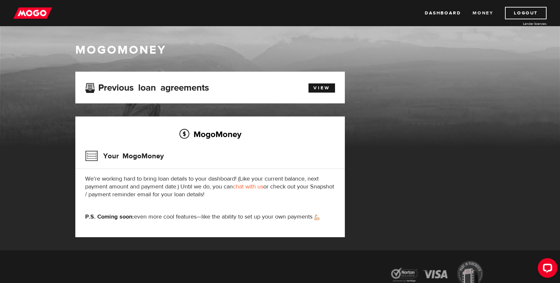 The image size is (560, 283). I want to click on a: Dashboard, so click(443, 13).